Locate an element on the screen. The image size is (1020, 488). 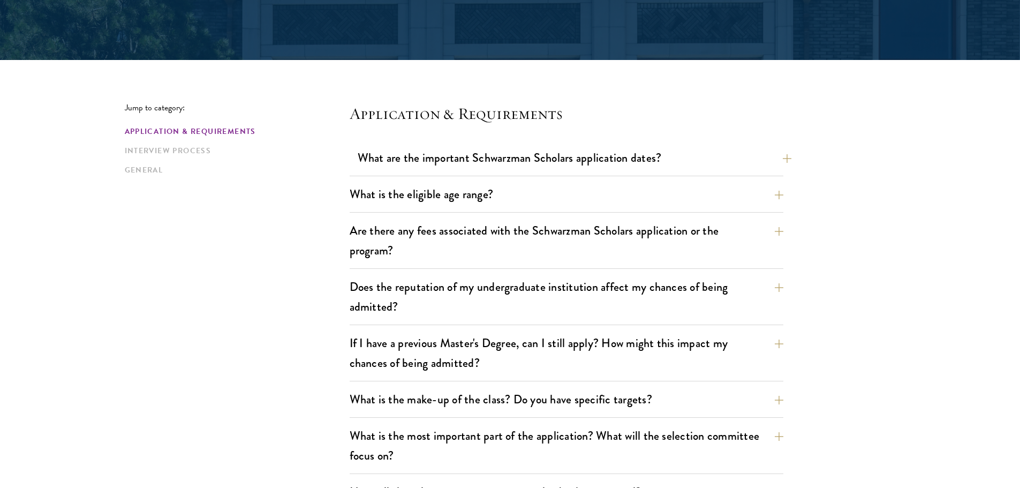
button: Does the reputation of my undergraduate institution affect my chances of being admitted? is located at coordinates (566, 296).